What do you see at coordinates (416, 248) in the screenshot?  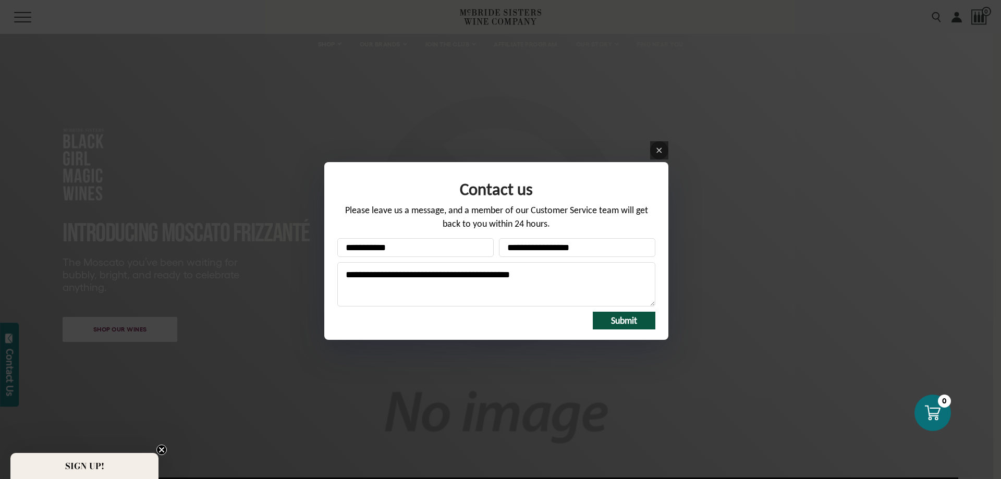 I see `input: Your name` at bounding box center [416, 248].